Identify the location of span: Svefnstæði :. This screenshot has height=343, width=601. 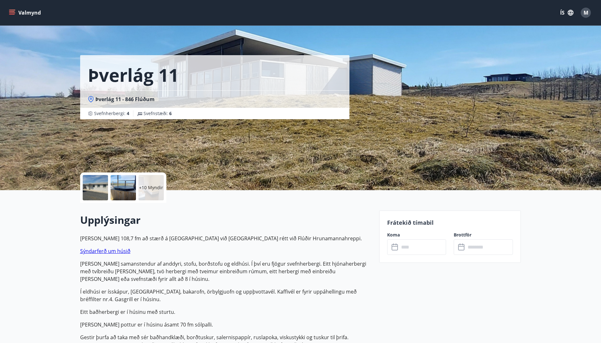
(157, 113).